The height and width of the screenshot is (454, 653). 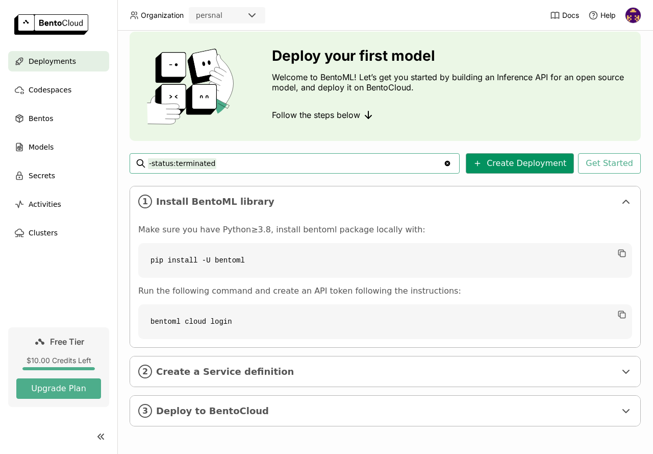 I want to click on span: Install BentoML library, so click(x=386, y=202).